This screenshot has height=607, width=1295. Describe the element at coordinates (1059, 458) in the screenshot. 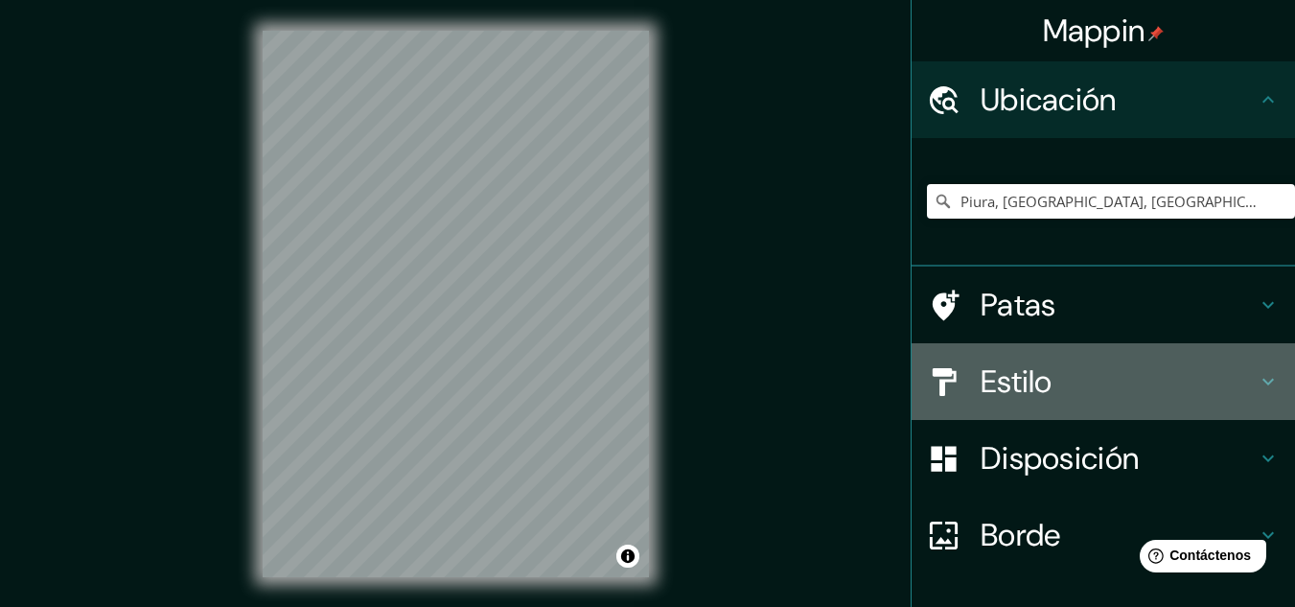

I see `font: Disposición` at that location.